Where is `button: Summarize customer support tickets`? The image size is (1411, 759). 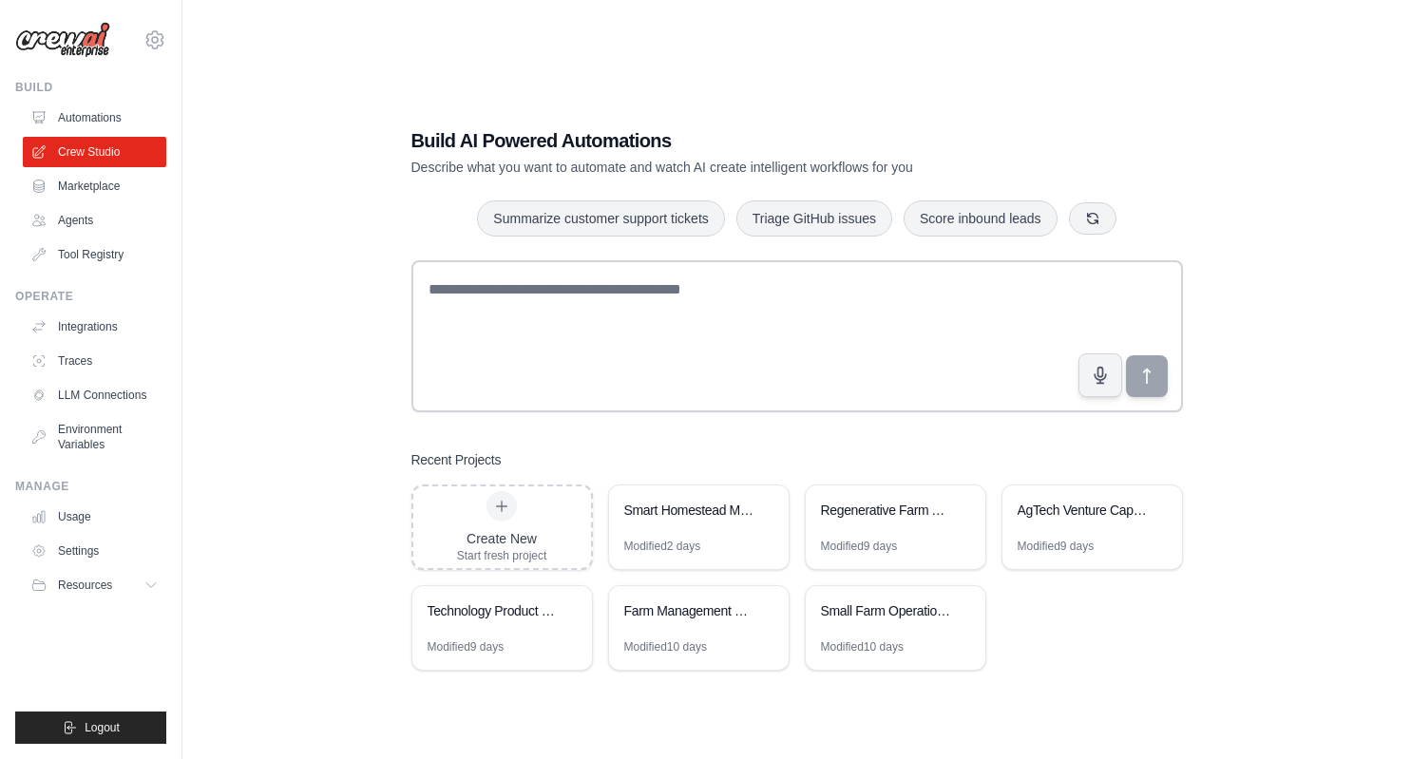 button: Summarize customer support tickets is located at coordinates (600, 218).